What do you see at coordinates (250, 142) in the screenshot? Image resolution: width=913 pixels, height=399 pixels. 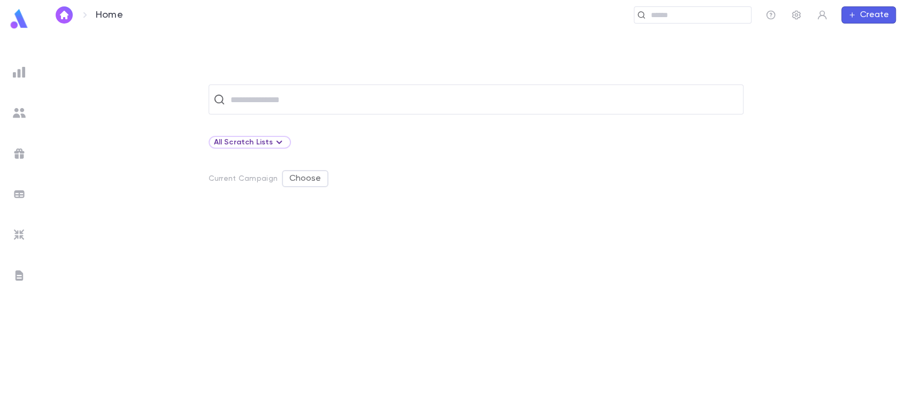 I see `div: All Scratch Lists` at bounding box center [250, 142].